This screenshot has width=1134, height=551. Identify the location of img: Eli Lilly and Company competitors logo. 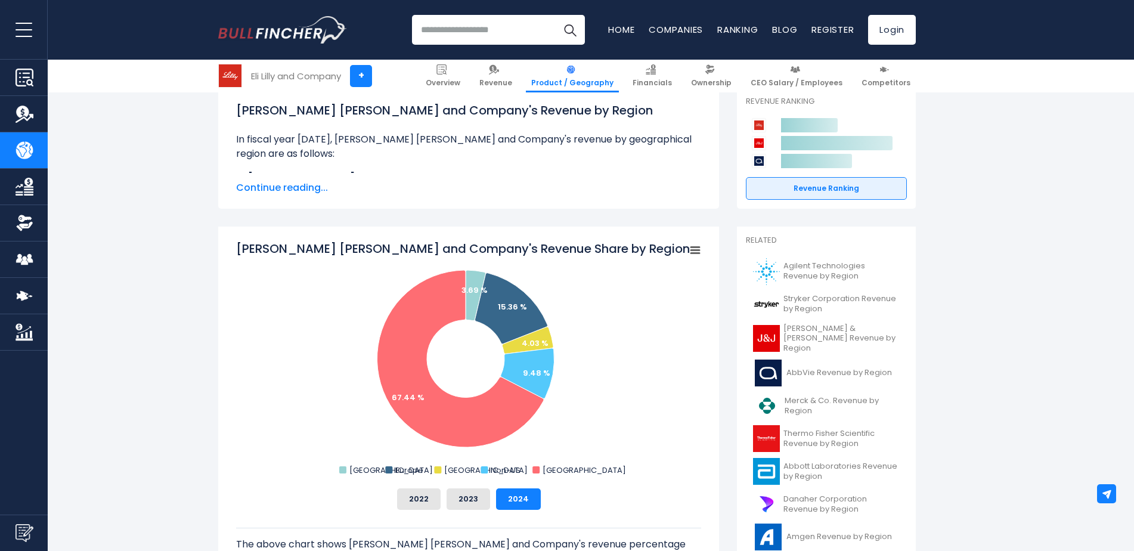
(759, 125).